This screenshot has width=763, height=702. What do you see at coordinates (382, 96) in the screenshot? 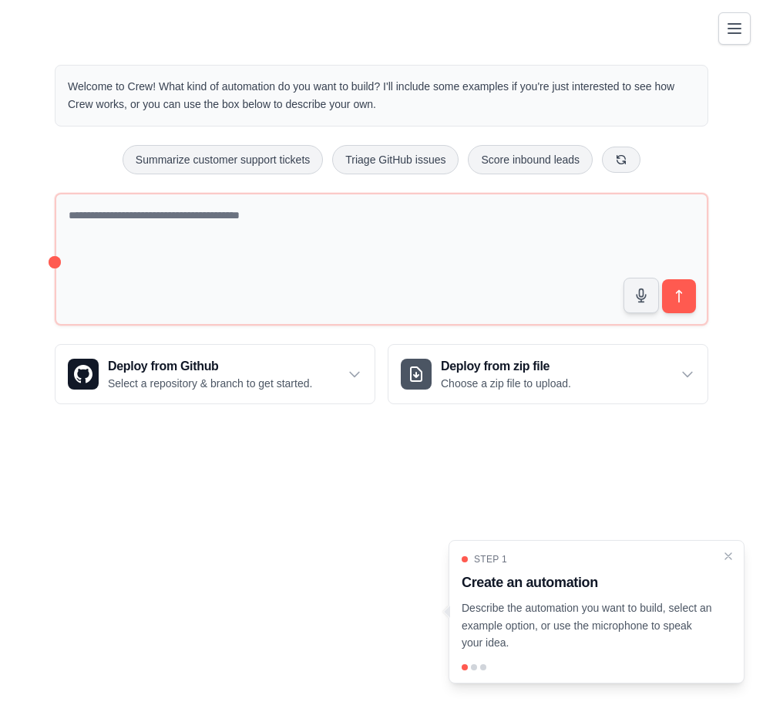
I see `p: Welcome to Crew! What kind of automation do you want to build? I'll include some examples if you'...` at bounding box center [382, 96].